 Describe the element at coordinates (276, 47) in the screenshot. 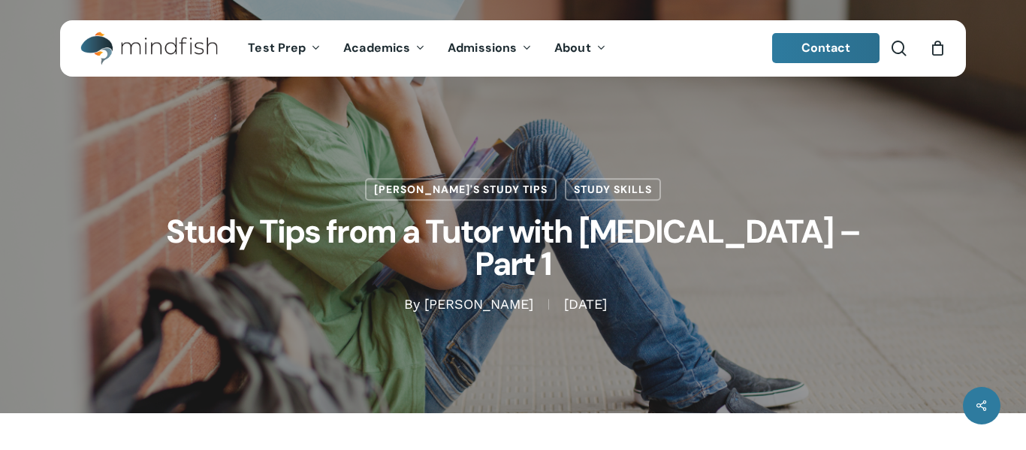

I see `span: Test Prep` at that location.